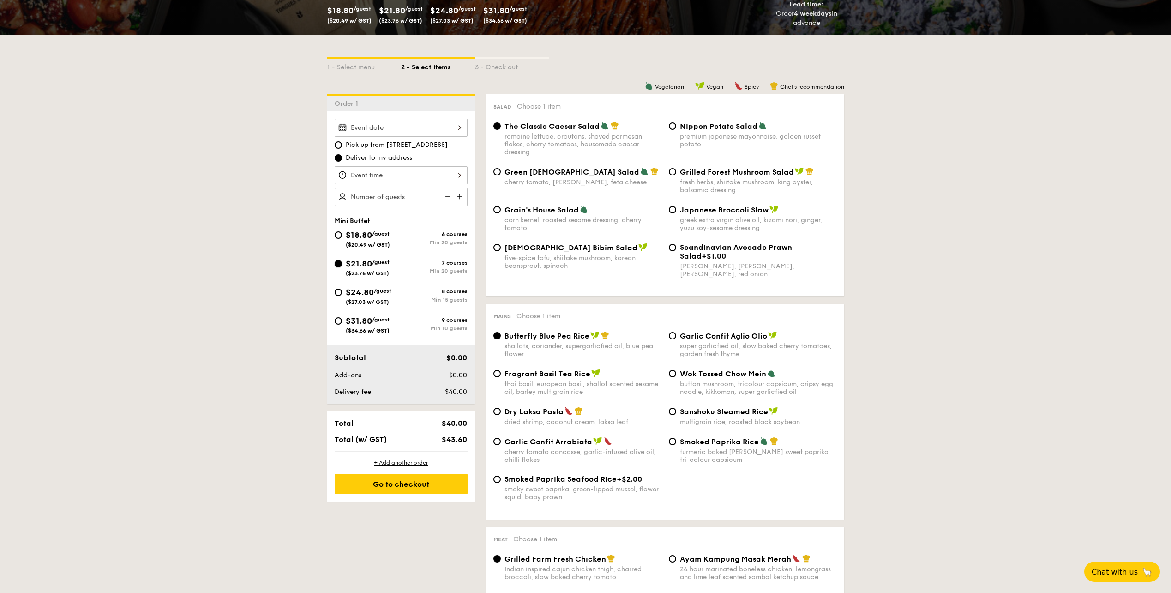 This screenshot has height=593, width=1171. Describe the element at coordinates (724, 411) in the screenshot. I see `span: Sanshoku Steamed Rice` at that location.